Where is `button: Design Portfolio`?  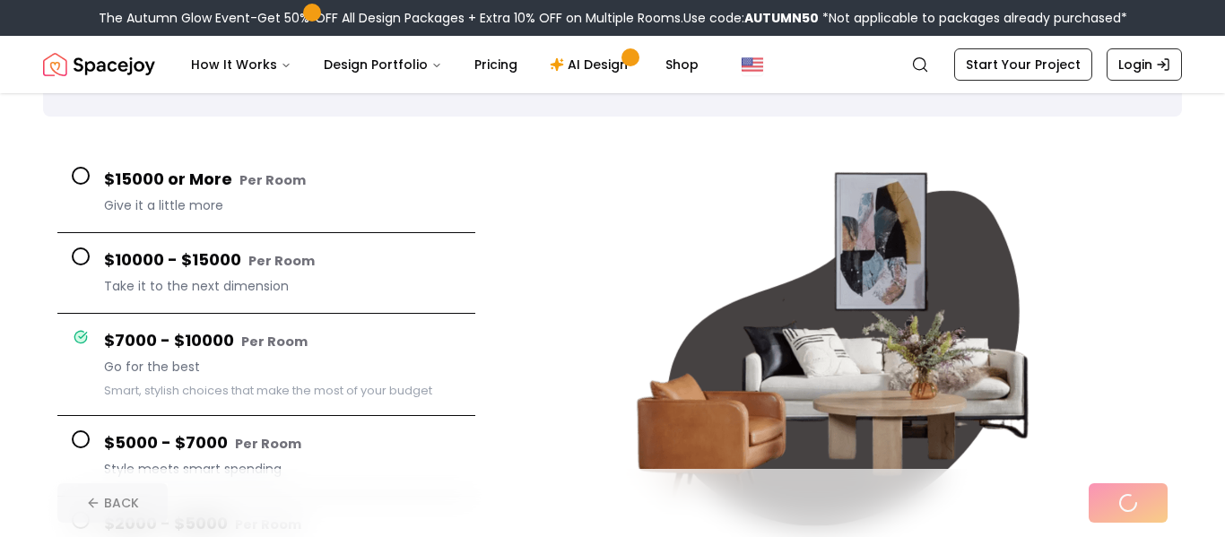 button: Design Portfolio is located at coordinates (383, 65).